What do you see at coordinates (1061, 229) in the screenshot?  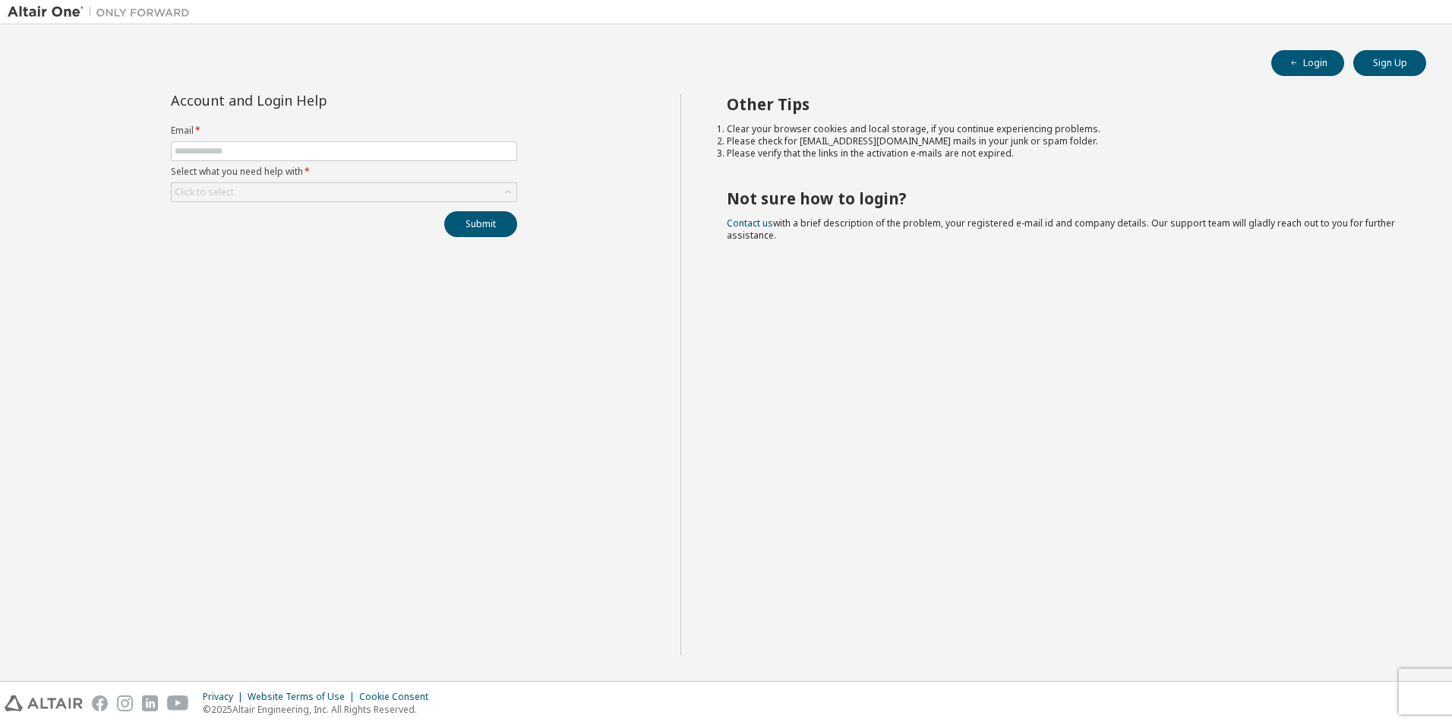 I see `span: with a brief description of the problem, your registered e-mail id and company details. Our suppo...` at bounding box center [1061, 229].